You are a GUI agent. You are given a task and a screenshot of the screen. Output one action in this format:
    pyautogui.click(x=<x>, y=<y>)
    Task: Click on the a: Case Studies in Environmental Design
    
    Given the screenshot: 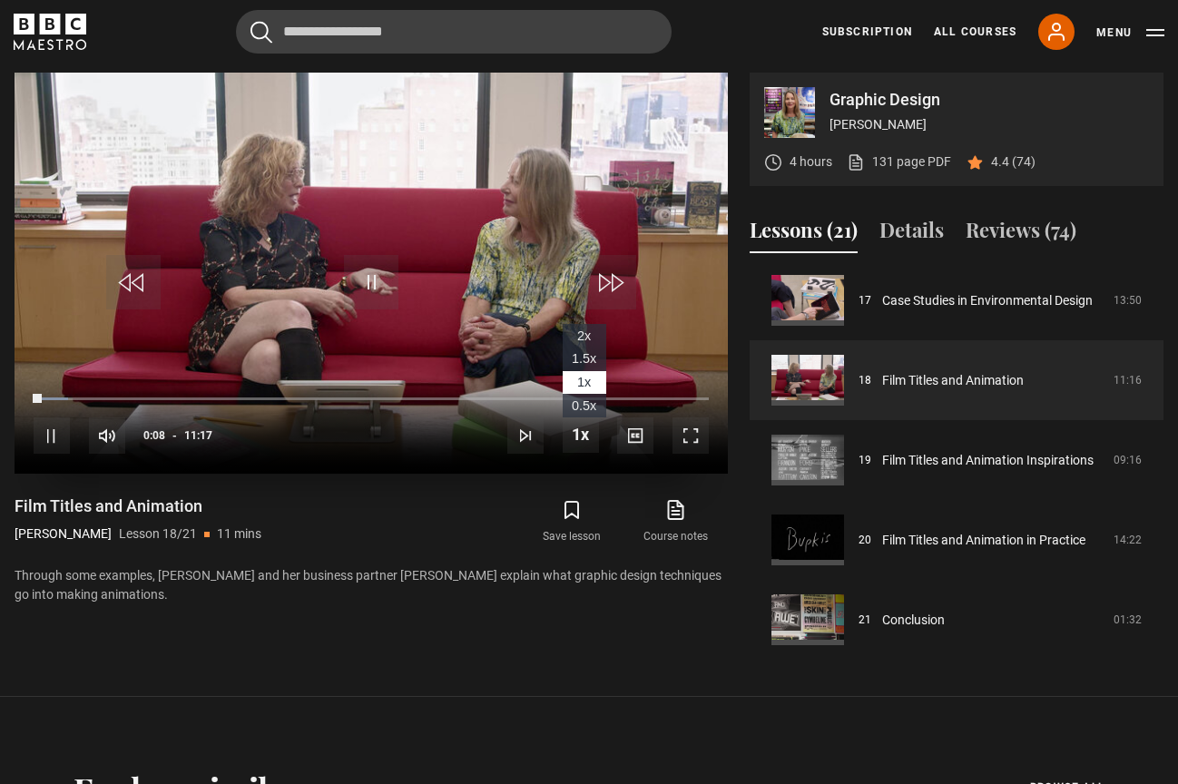 What is the action you would take?
    pyautogui.click(x=988, y=300)
    